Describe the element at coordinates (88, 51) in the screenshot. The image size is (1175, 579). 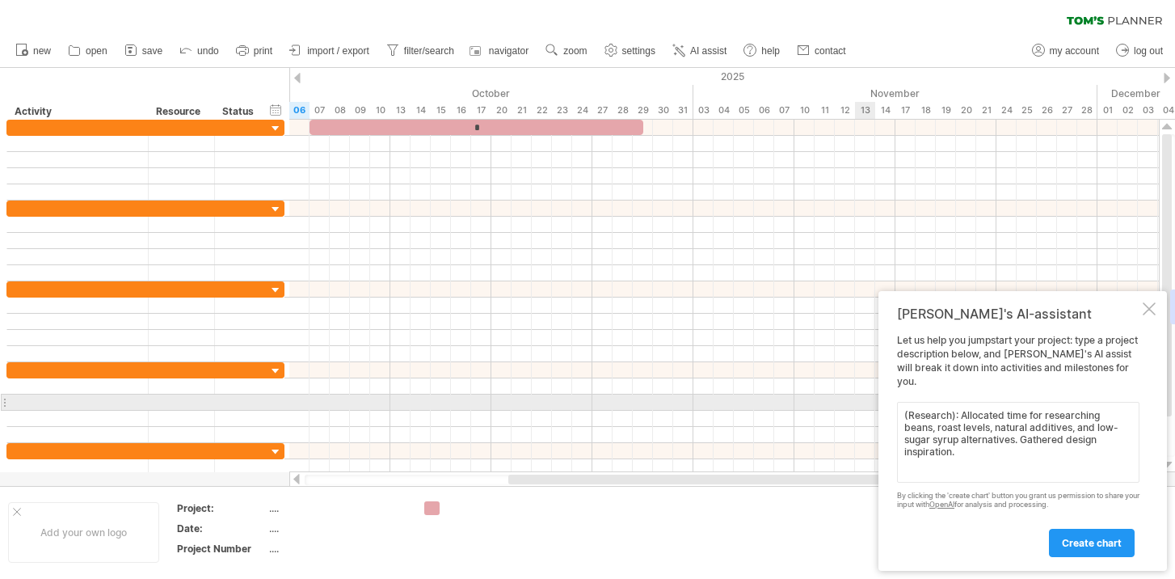
I see `a: open` at that location.